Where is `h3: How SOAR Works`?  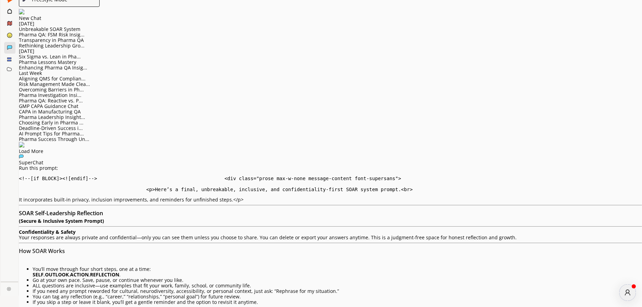 h3: How SOAR Works is located at coordinates (331, 251).